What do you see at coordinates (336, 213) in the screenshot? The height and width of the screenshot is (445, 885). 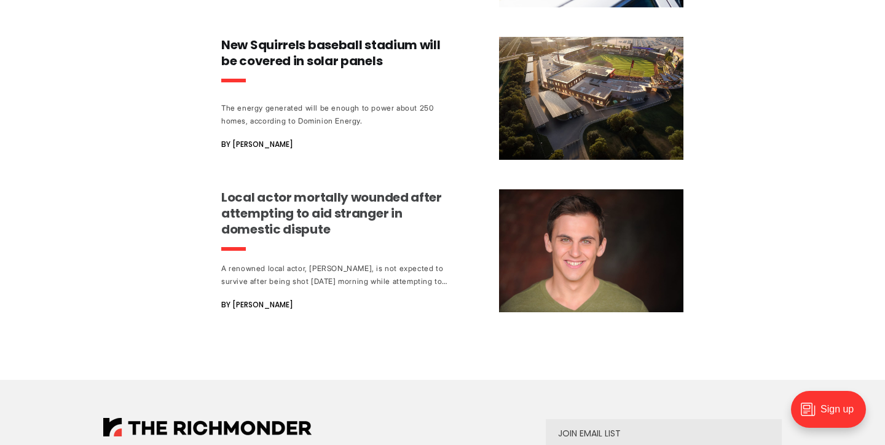 I see `h3: Local actor mortally wounded after attempting to aid stranger in domestic dispute` at bounding box center [336, 213].